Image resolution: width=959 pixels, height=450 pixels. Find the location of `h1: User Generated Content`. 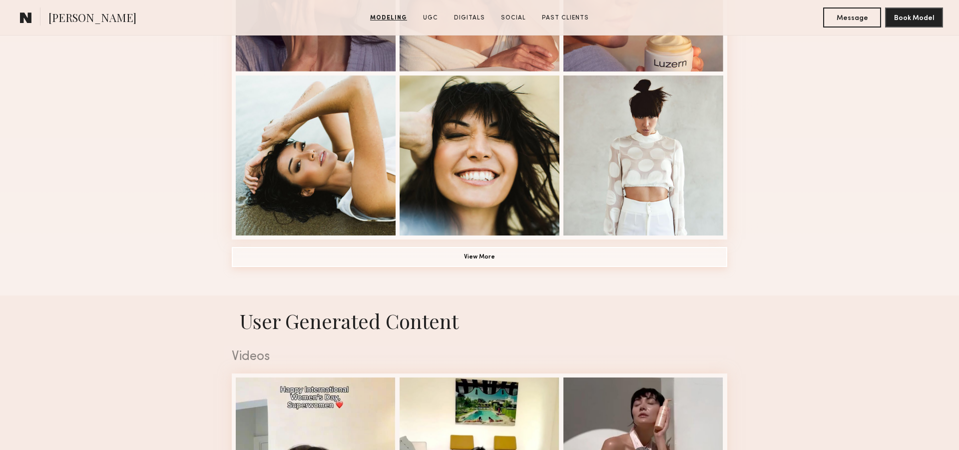

h1: User Generated Content is located at coordinates (479, 320).